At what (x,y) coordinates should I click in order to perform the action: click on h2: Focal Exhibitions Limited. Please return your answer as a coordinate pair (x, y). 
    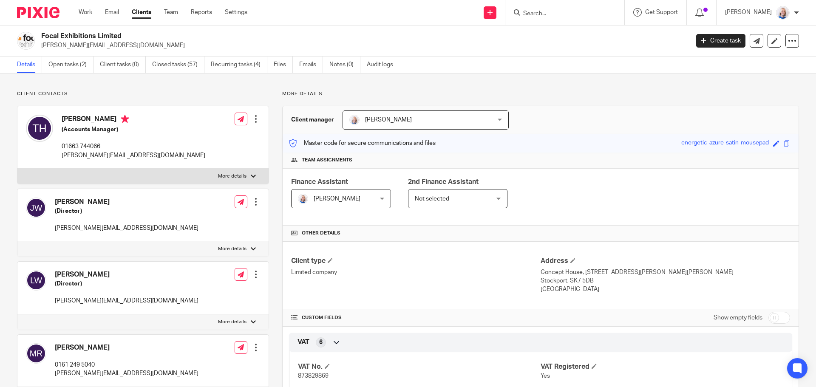
    Looking at the image, I should click on (298, 36).